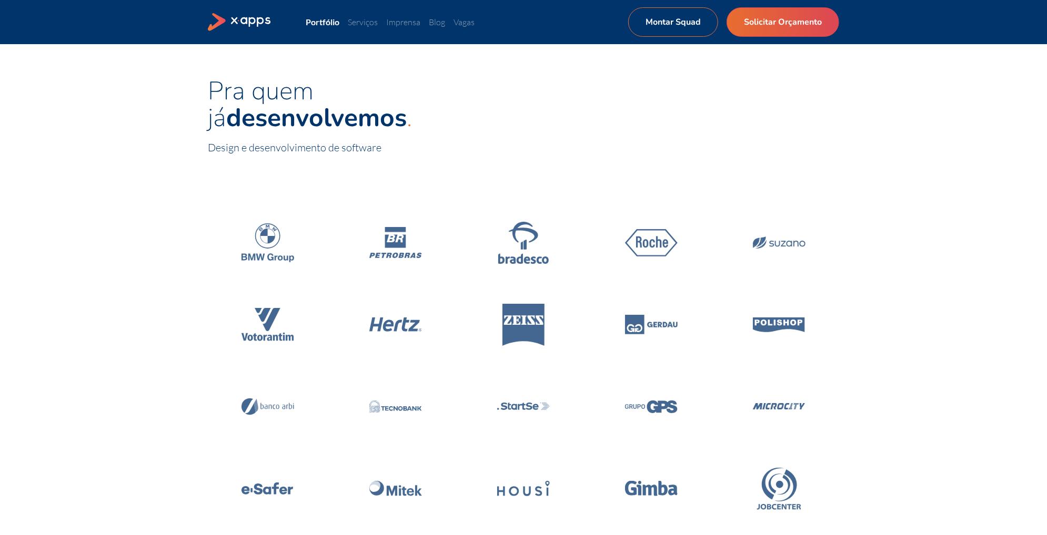  I want to click on a: Imprensa, so click(403, 22).